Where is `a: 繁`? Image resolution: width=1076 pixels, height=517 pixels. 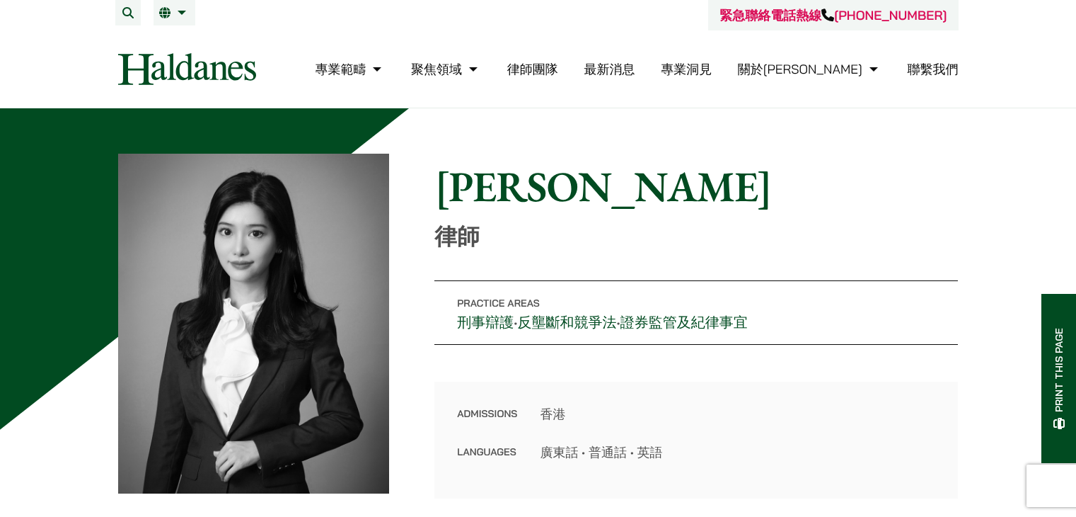 a: 繁 is located at coordinates (174, 13).